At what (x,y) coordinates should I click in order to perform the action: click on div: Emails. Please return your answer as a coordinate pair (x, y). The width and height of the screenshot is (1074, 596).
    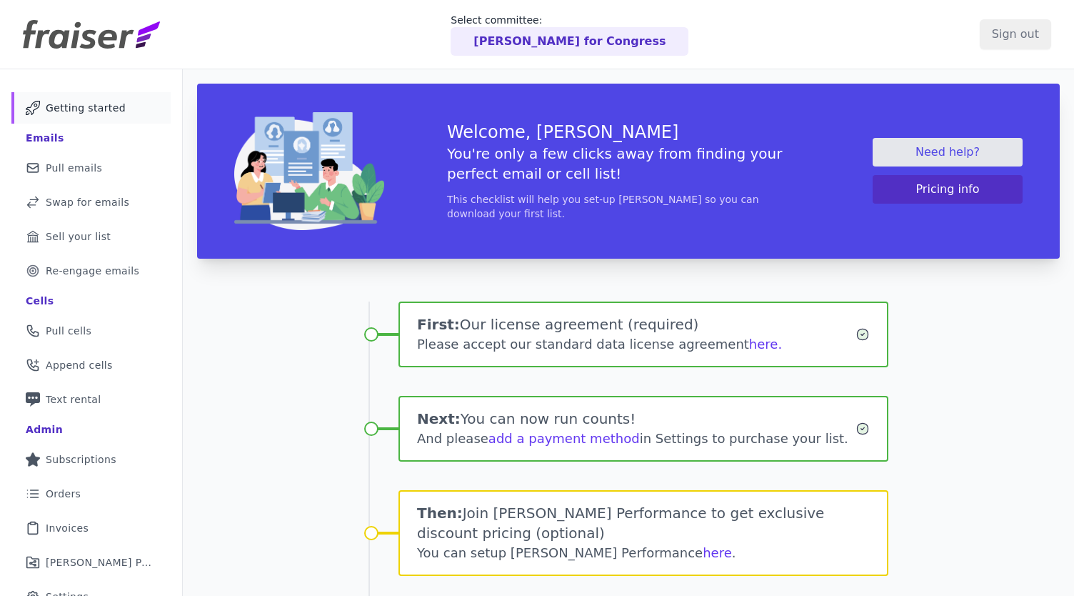
    Looking at the image, I should click on (45, 138).